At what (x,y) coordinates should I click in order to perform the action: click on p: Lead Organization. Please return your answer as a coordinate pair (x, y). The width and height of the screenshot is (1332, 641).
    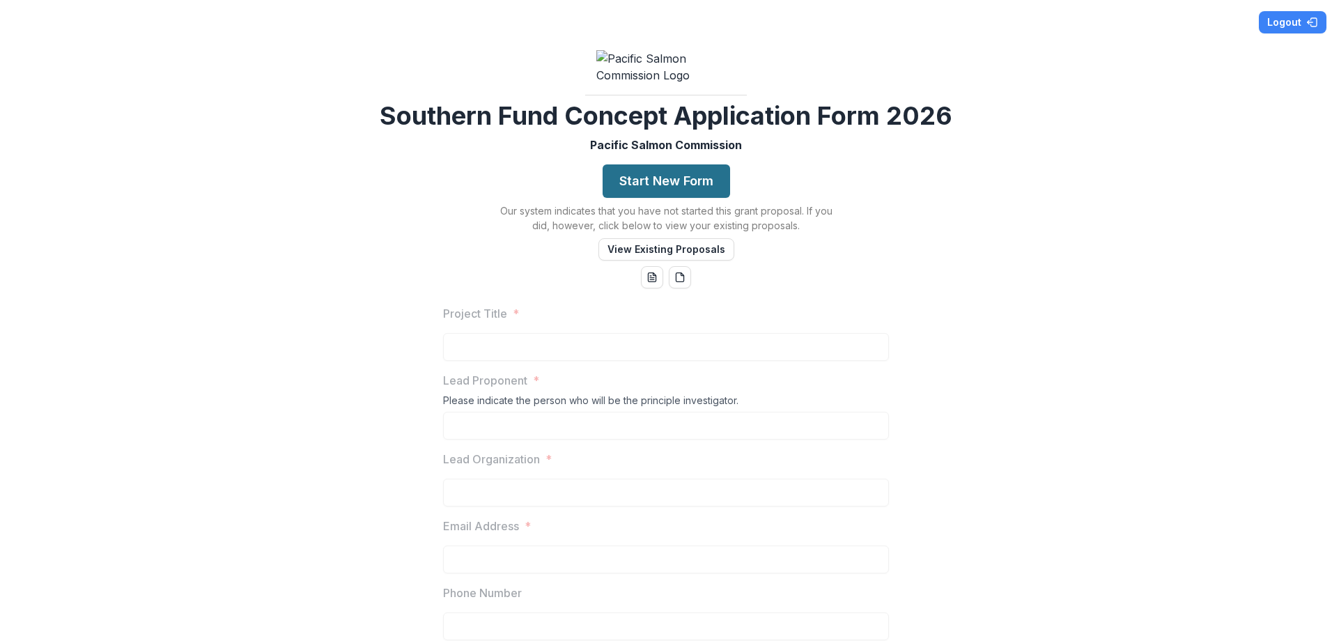
    Looking at the image, I should click on (491, 459).